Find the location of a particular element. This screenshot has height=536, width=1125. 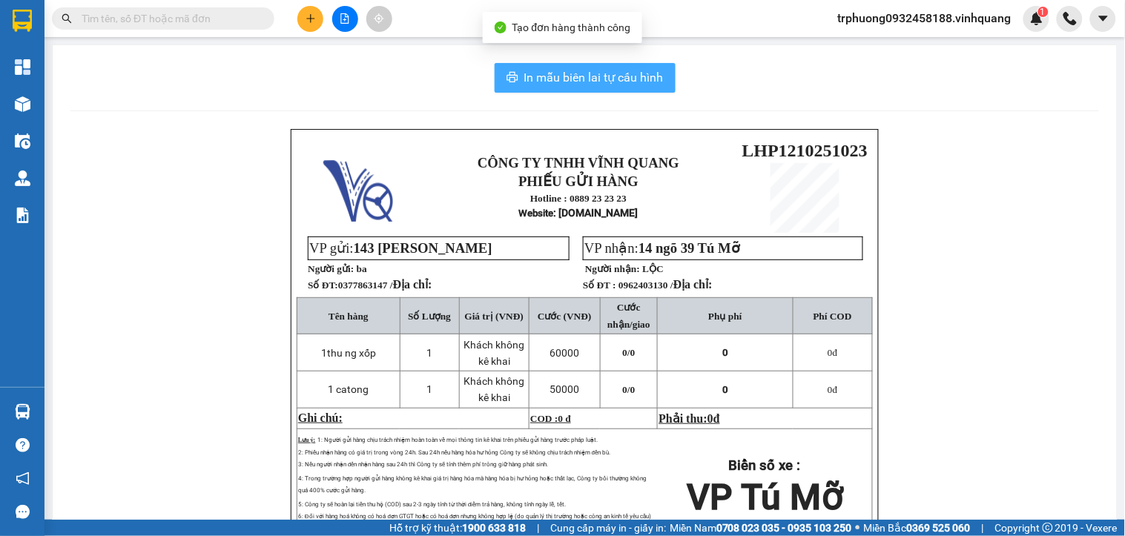

span: trphuong0932458188.vinhquang is located at coordinates (925, 18).